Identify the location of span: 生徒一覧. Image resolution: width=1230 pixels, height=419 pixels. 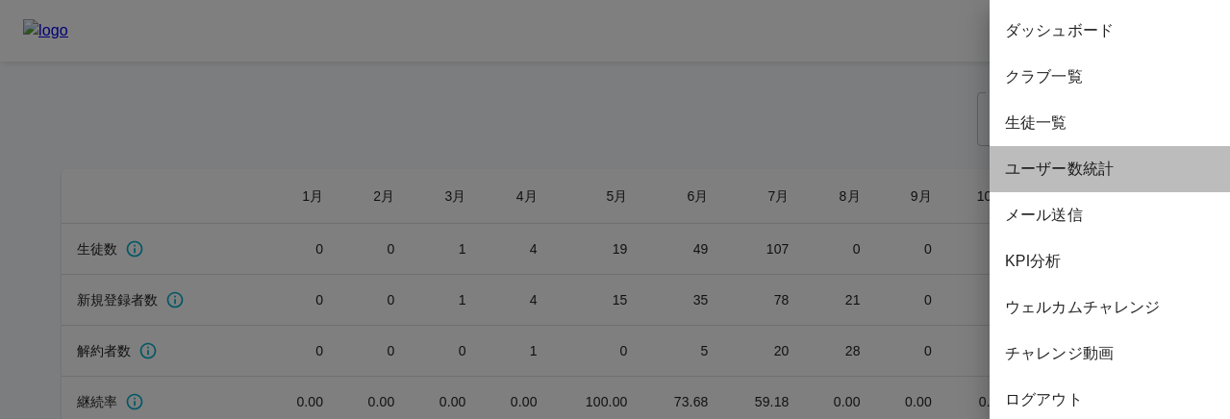
(1110, 123).